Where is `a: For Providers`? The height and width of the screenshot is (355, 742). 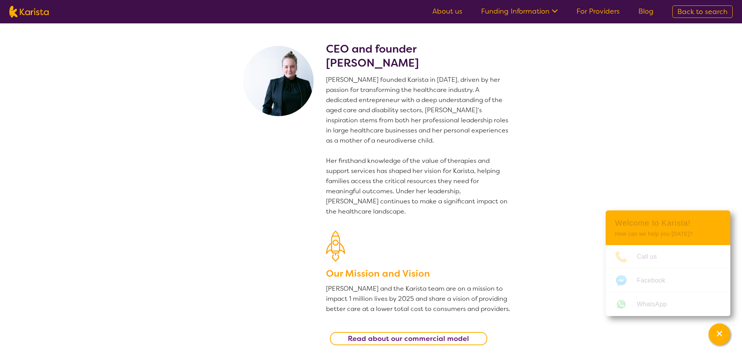
a: For Providers is located at coordinates (598, 11).